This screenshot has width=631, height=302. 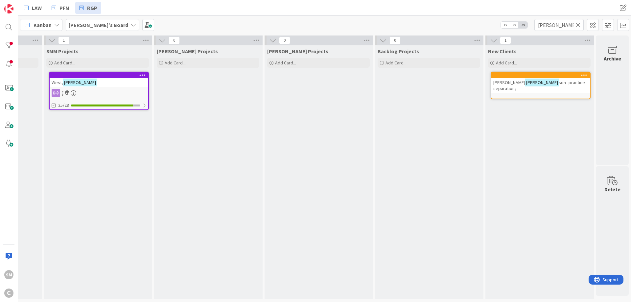 What do you see at coordinates (37, 8) in the screenshot?
I see `span: LAW` at bounding box center [37, 8].